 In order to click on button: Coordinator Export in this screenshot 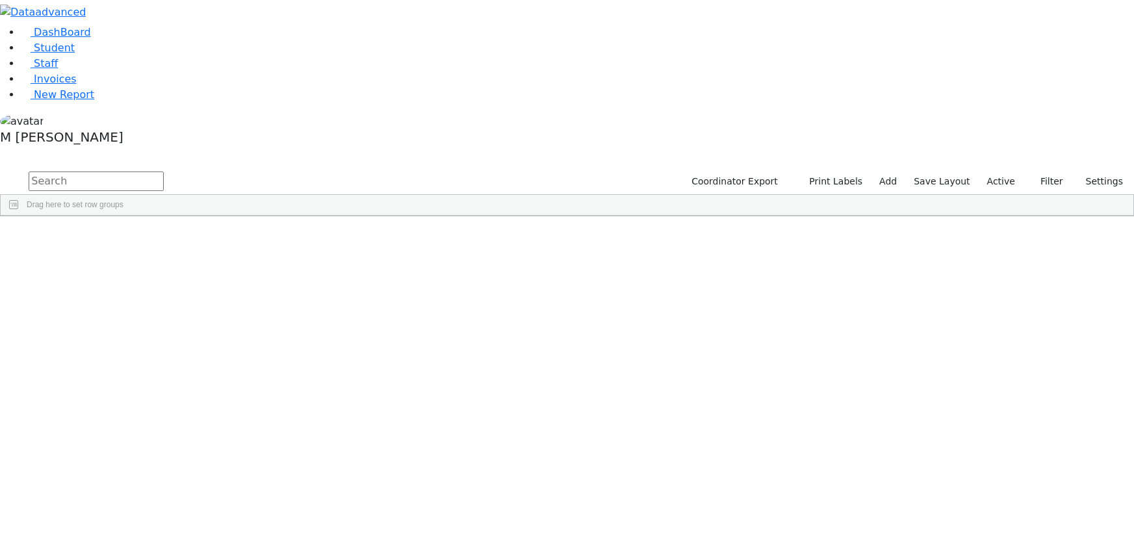, I will do `click(733, 181)`.